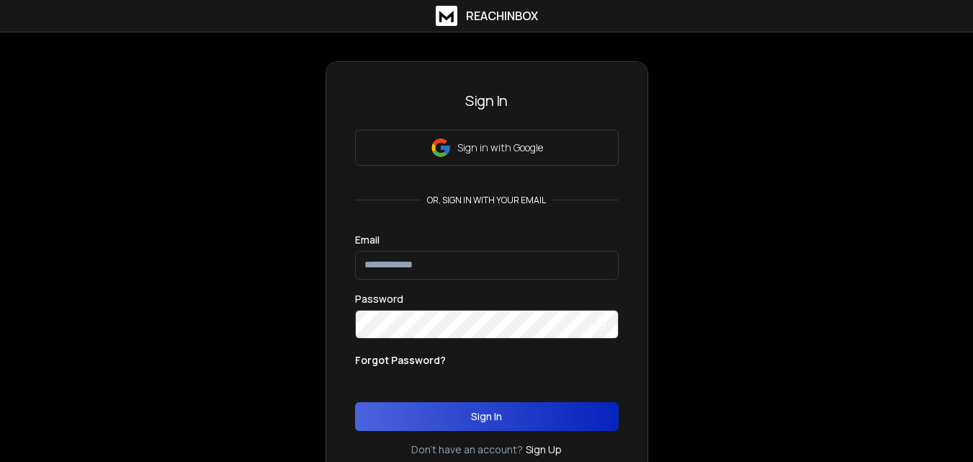 This screenshot has height=462, width=973. I want to click on h3: Sign In, so click(487, 101).